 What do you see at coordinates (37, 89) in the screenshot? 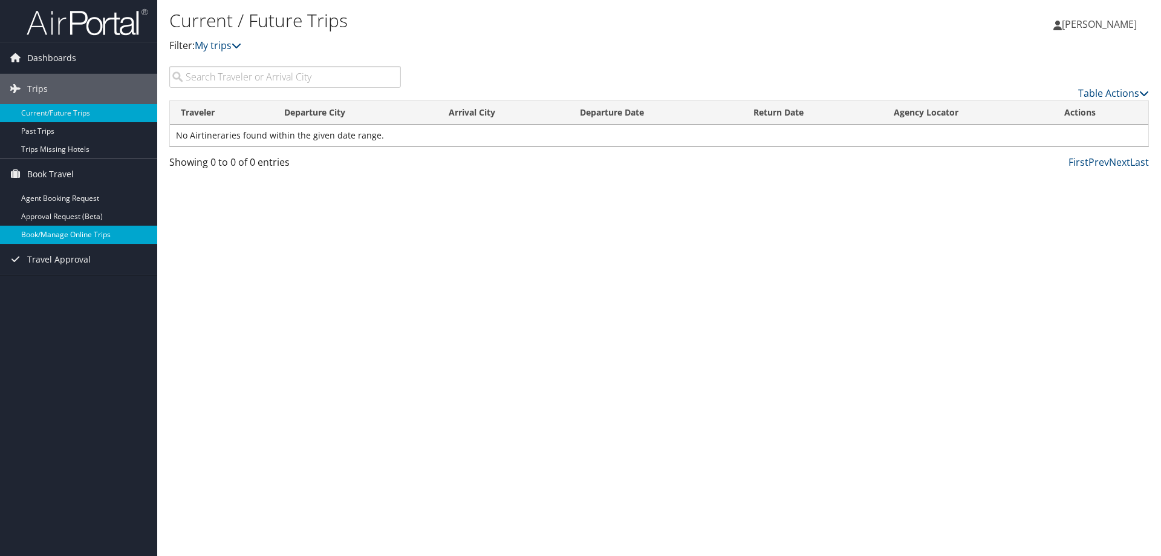
I see `span: Trips` at bounding box center [37, 89].